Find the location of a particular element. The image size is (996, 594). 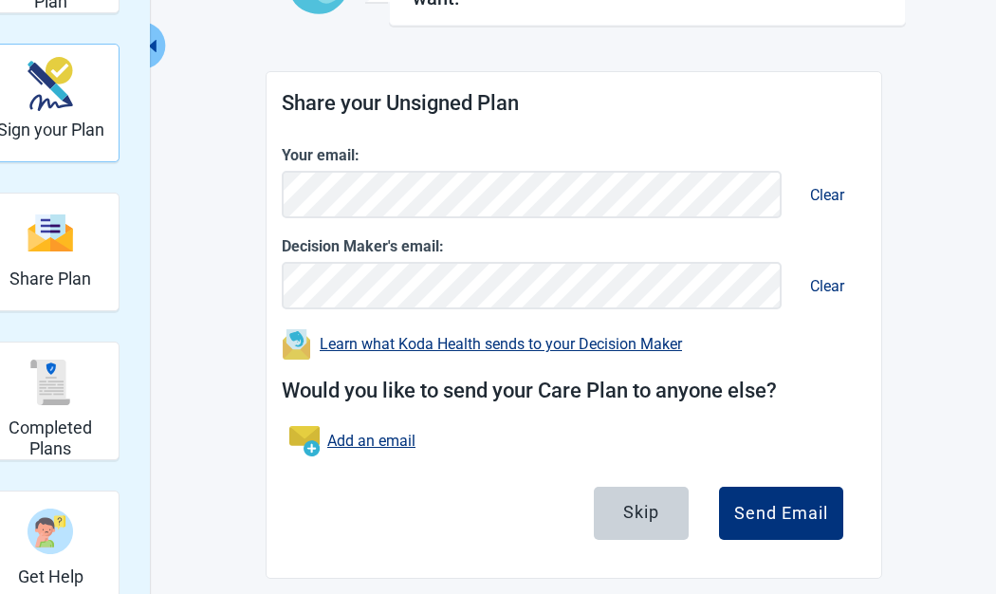

img: Add an email is located at coordinates (304, 441).